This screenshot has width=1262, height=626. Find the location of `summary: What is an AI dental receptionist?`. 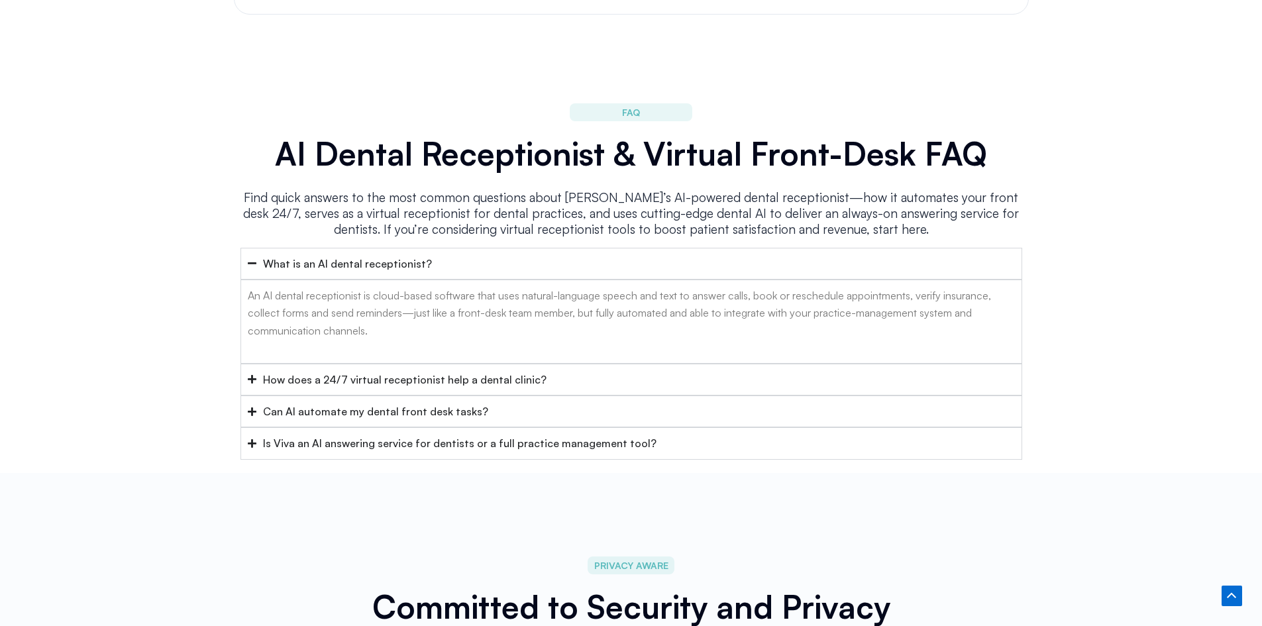

summary: What is an AI dental receptionist? is located at coordinates (632, 264).